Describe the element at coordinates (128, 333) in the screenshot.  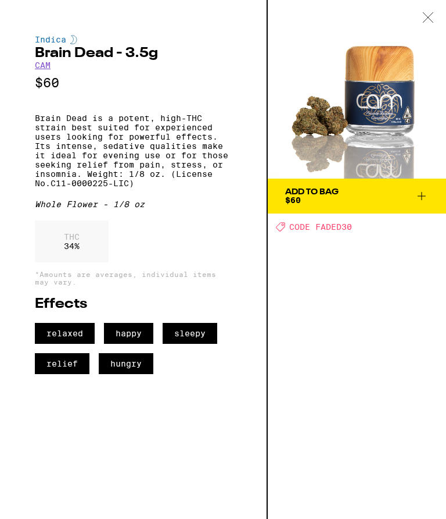
I see `span: happy` at that location.